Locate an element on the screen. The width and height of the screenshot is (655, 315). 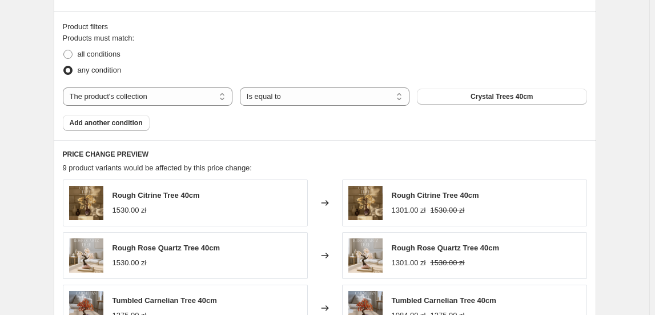
span: Products must match: is located at coordinates (99, 38).